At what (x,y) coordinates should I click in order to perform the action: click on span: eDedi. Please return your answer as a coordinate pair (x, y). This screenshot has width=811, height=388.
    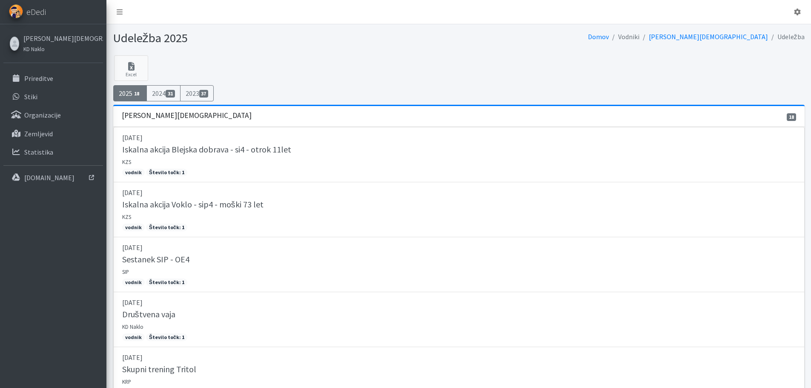
    Looking at the image, I should click on (36, 12).